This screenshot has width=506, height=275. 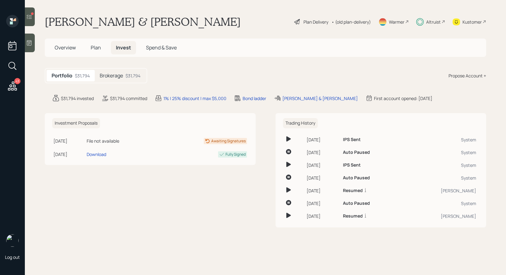 I want to click on div: Download, so click(x=96, y=154).